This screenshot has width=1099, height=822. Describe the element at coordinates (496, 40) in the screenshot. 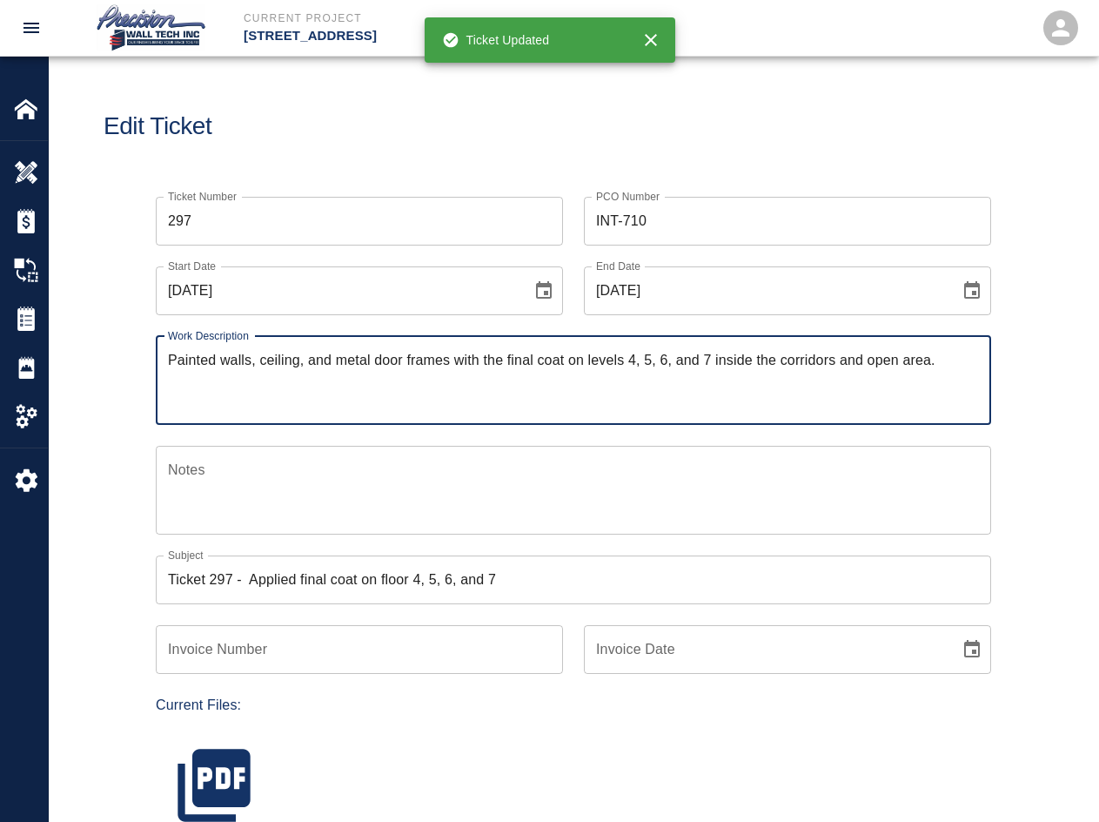

I see `div: Ticket Updated` at that location.